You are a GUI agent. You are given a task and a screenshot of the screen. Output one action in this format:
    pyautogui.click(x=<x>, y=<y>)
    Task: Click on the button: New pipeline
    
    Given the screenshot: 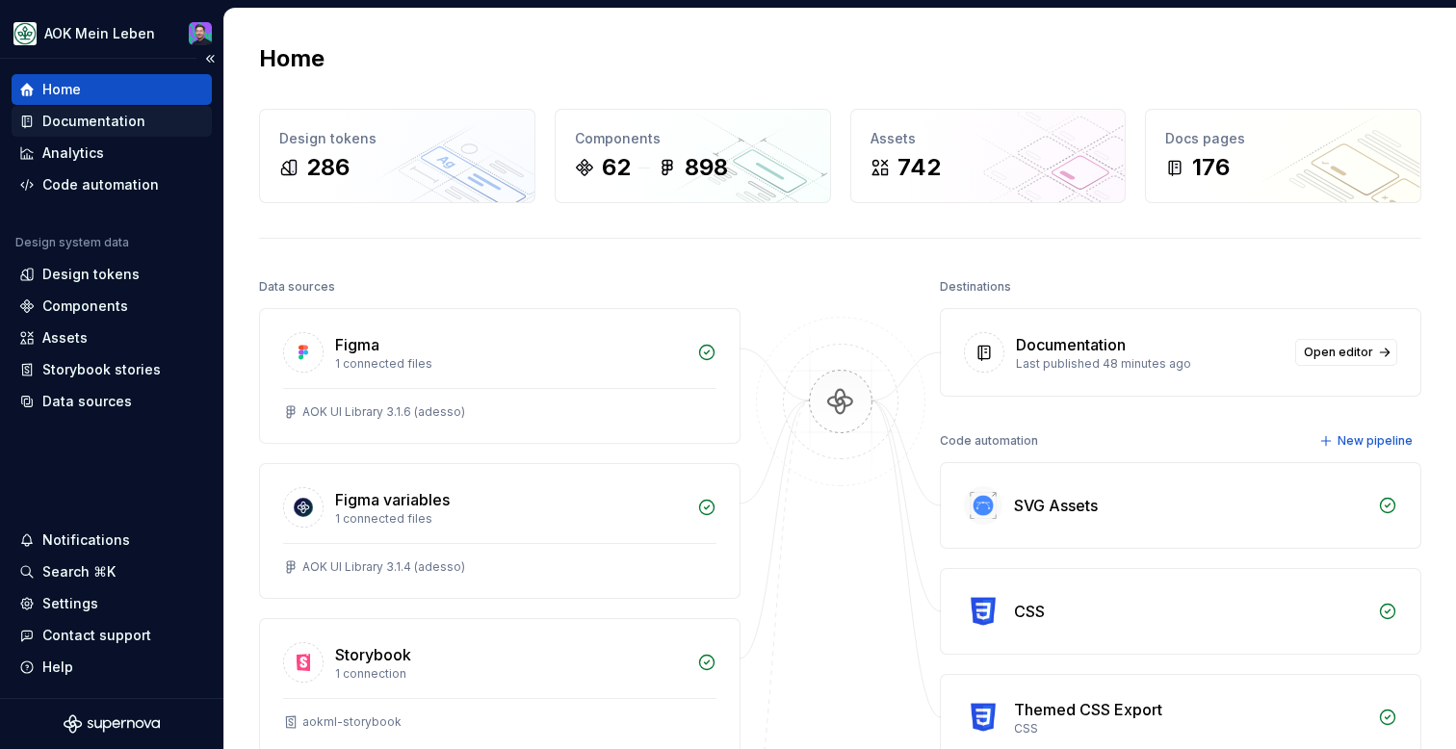 What is the action you would take?
    pyautogui.click(x=1367, y=441)
    